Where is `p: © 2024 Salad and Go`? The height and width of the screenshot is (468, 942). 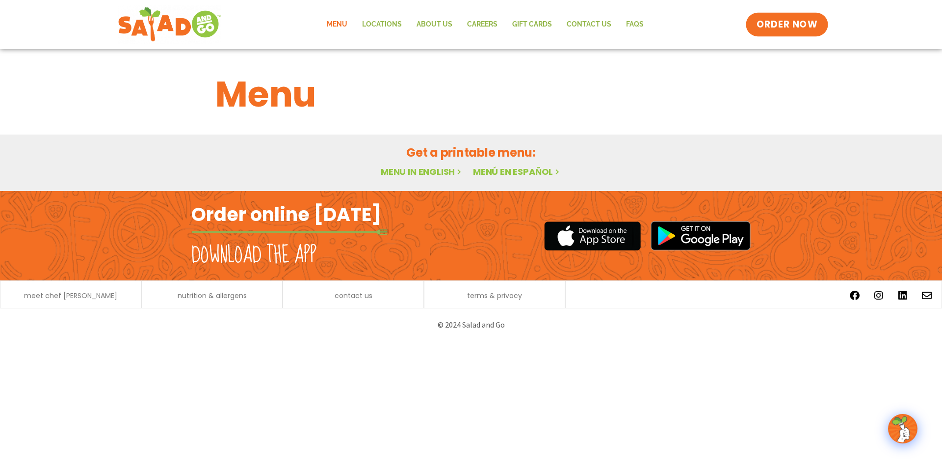 p: © 2024 Salad and Go is located at coordinates (471, 324).